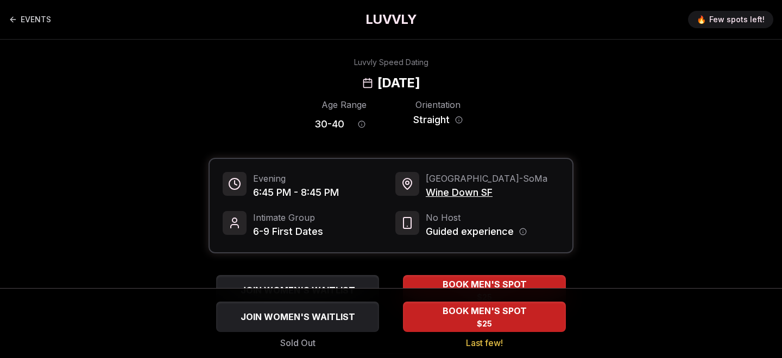 The height and width of the screenshot is (358, 782). I want to click on button: Host information, so click(523, 232).